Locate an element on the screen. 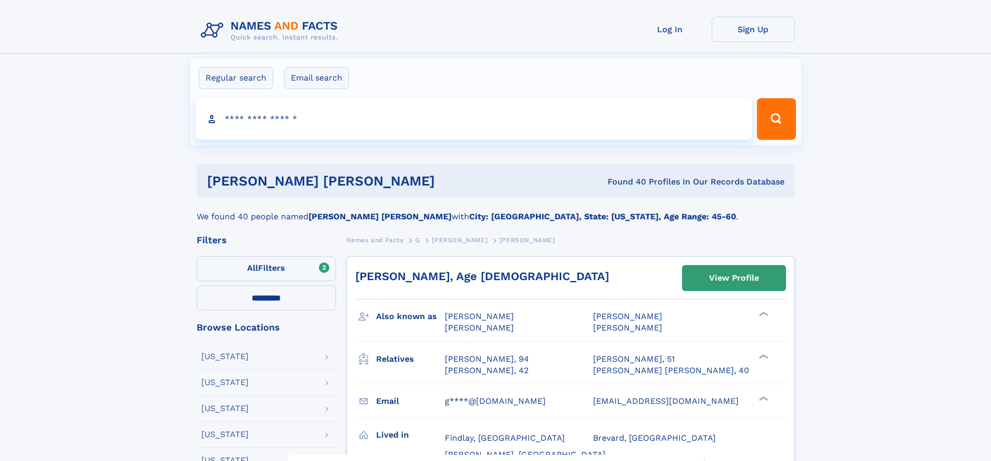 This screenshot has height=461, width=991. div: View Profile is located at coordinates (734, 278).